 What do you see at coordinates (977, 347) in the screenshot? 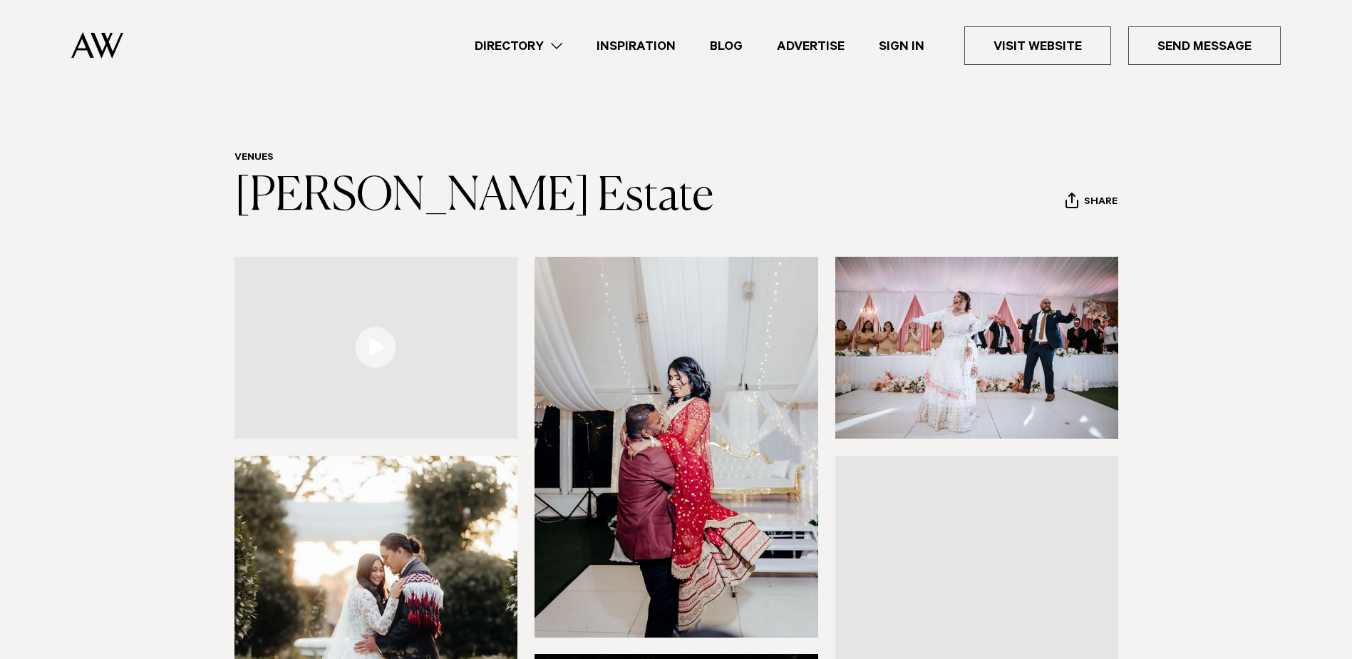
I see `a: Wedding couple dancing in marquee` at bounding box center [977, 347].